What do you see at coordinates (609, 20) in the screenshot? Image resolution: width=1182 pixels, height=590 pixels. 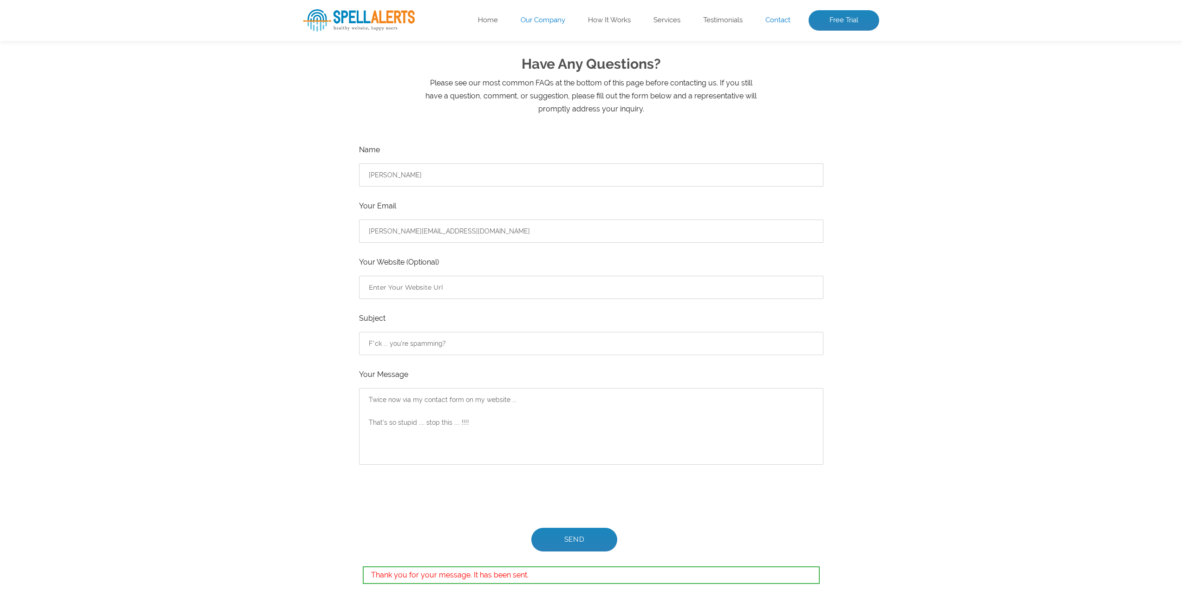 I see `a: How It Works` at bounding box center [609, 20].